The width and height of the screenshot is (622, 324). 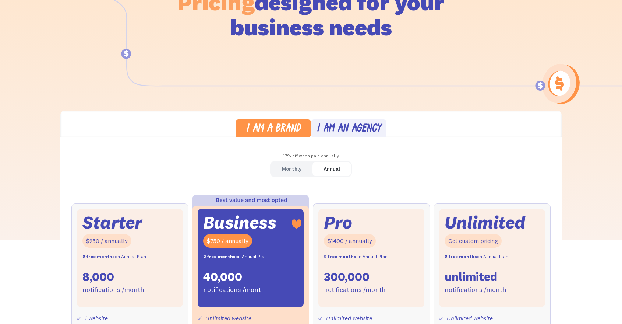 What do you see at coordinates (98, 277) in the screenshot?
I see `div: 8,000` at bounding box center [98, 277].